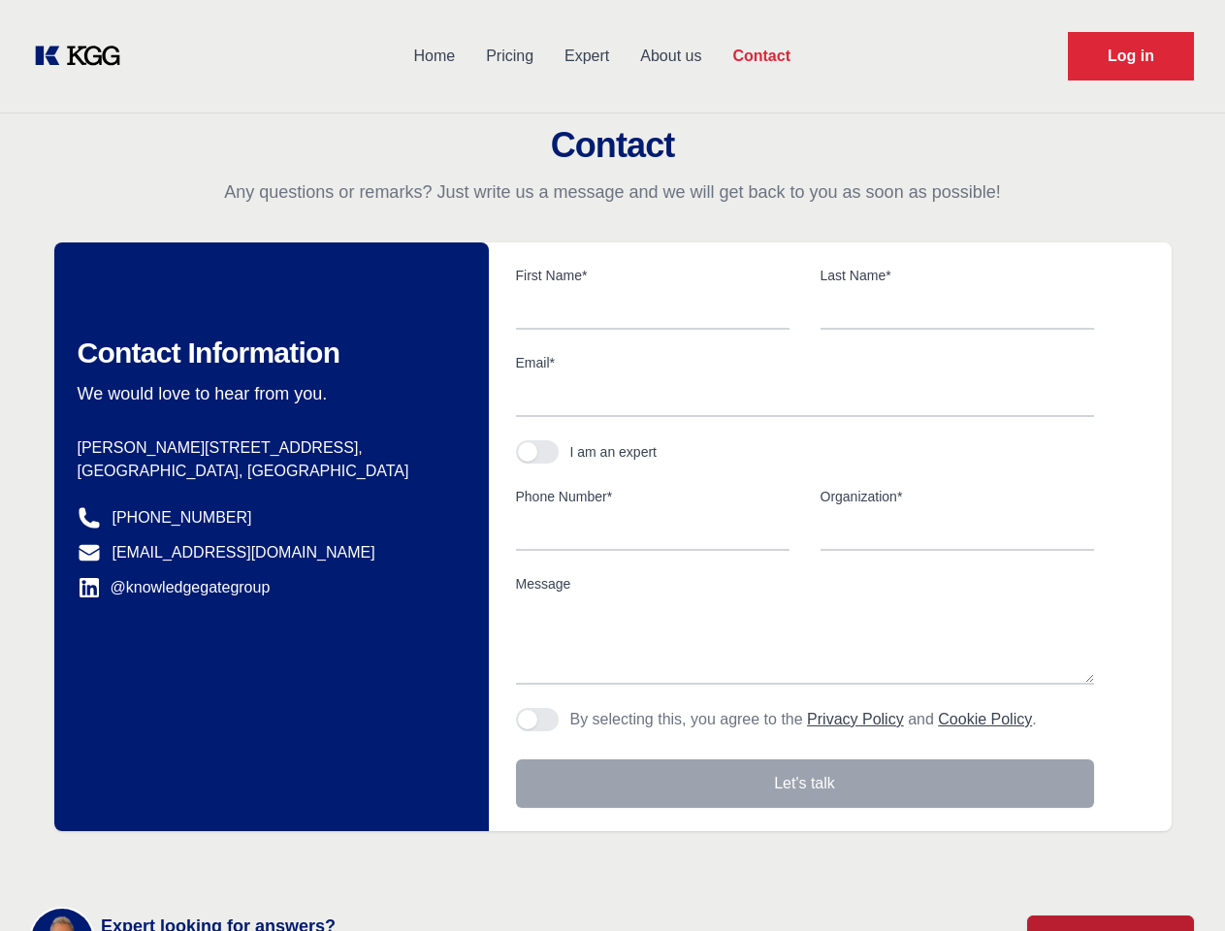  Describe the element at coordinates (985, 719) in the screenshot. I see `a: Cookie Policy` at that location.